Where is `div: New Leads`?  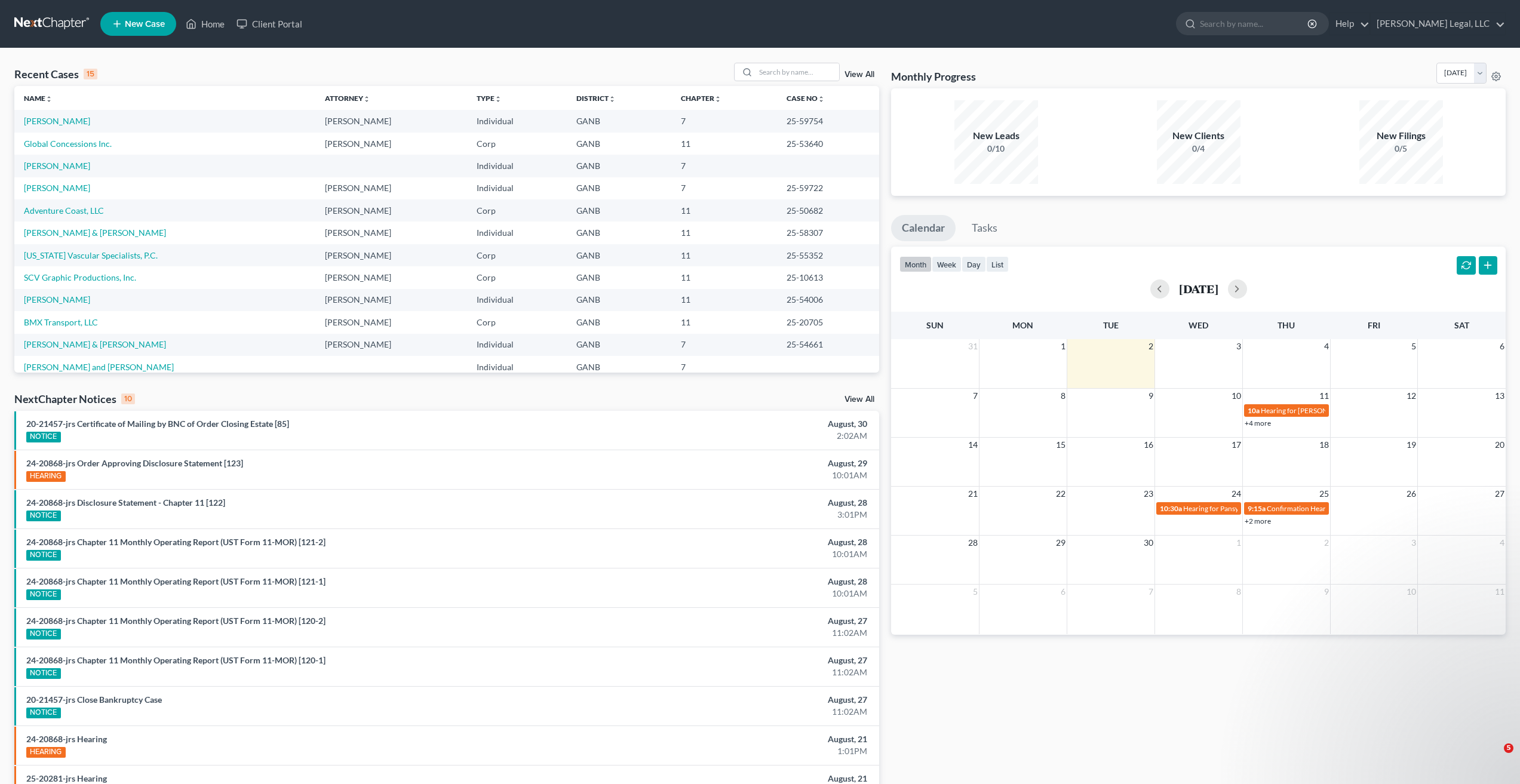 div: New Leads is located at coordinates (996, 136).